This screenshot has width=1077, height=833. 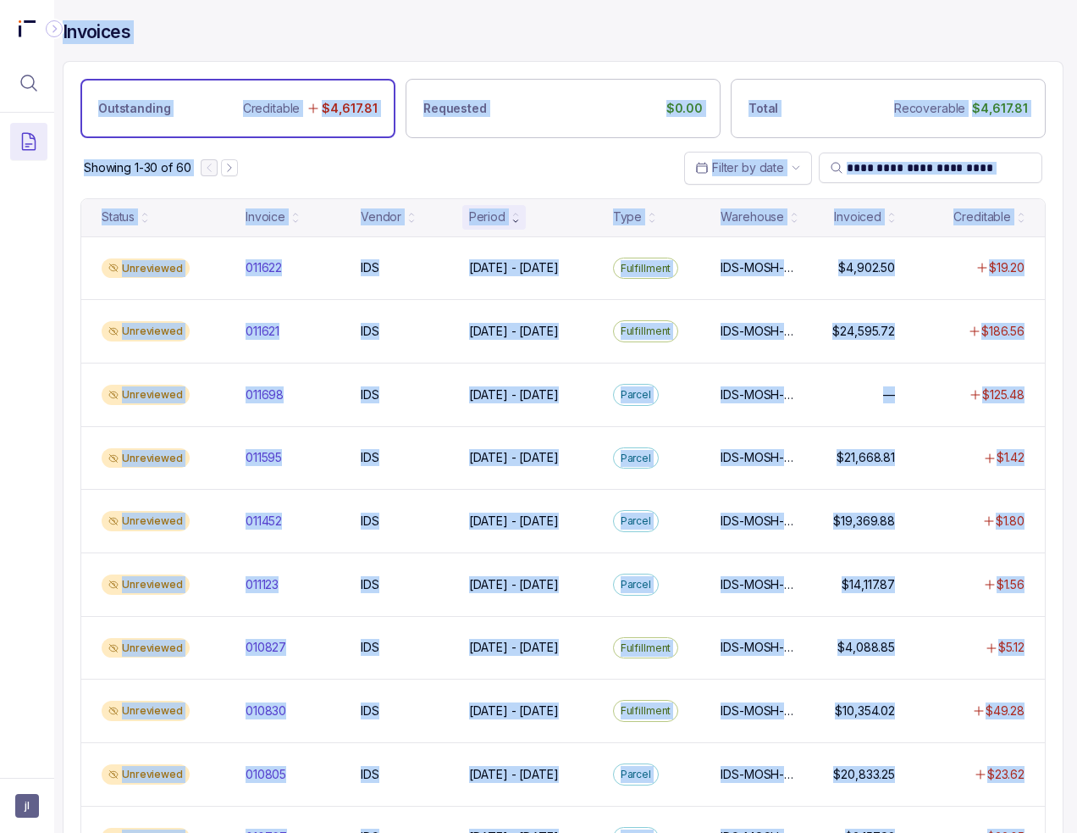 I want to click on p: Outstanding, so click(x=134, y=108).